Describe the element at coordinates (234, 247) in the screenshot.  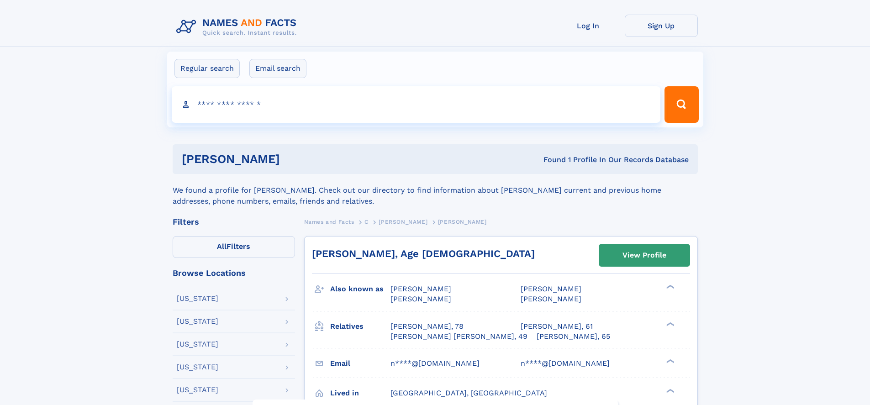
I see `label: Filters` at that location.